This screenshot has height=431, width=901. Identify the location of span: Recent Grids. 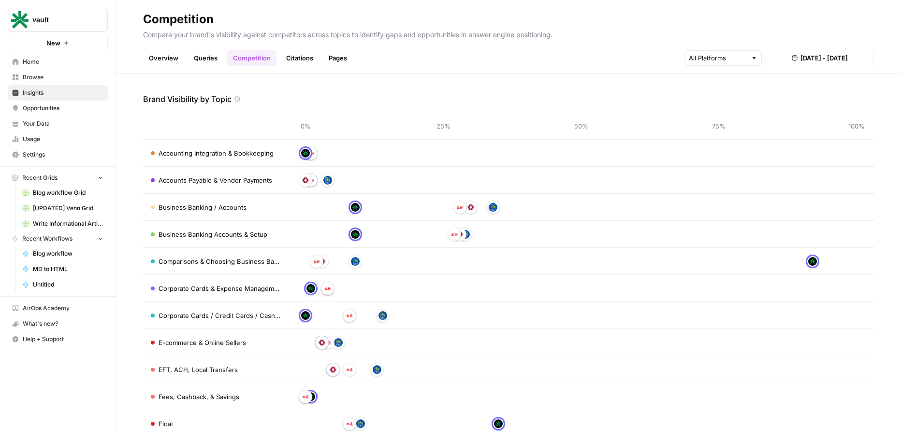
(40, 178).